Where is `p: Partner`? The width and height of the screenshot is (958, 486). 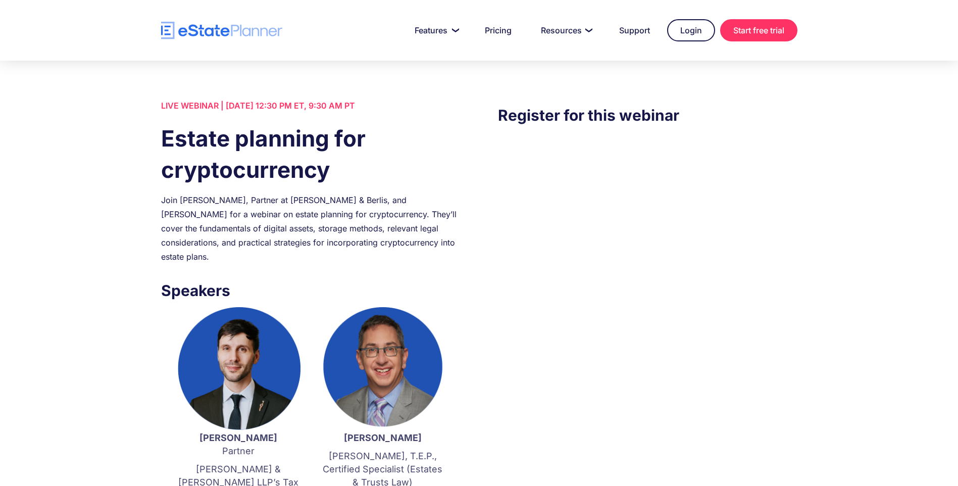
p: Partner is located at coordinates (238, 444).